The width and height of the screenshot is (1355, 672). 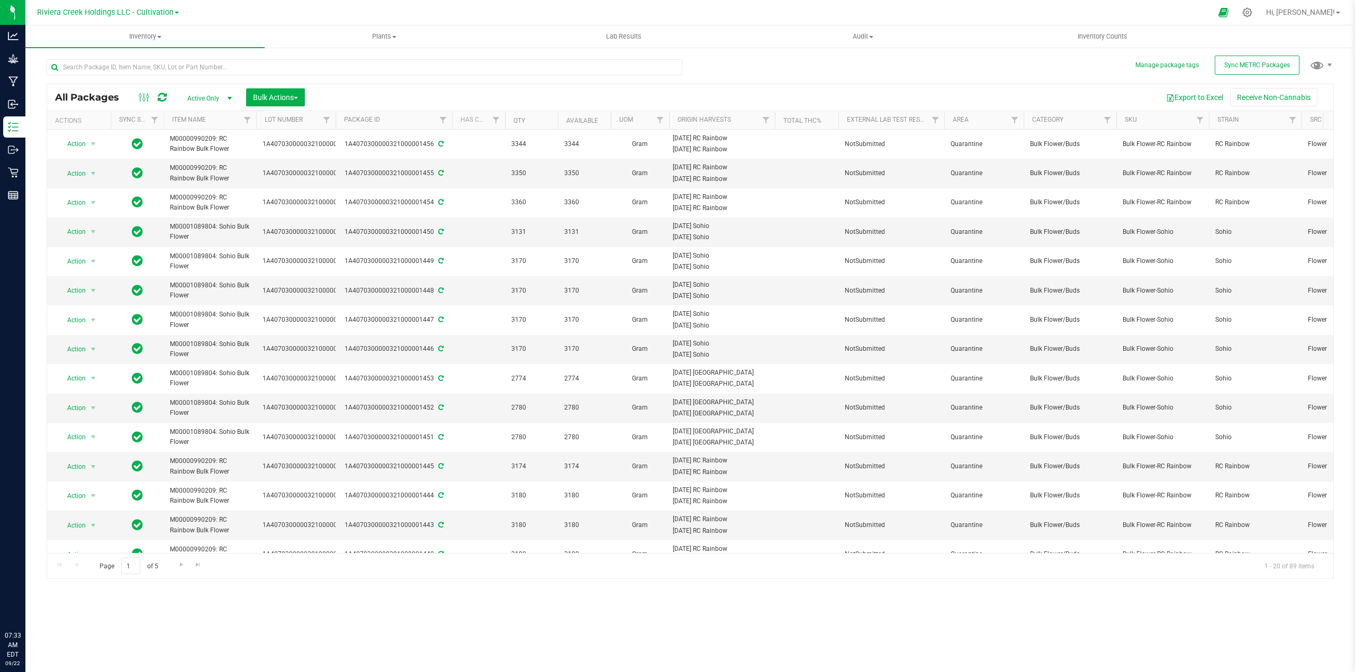 I want to click on a: UOM, so click(x=626, y=120).